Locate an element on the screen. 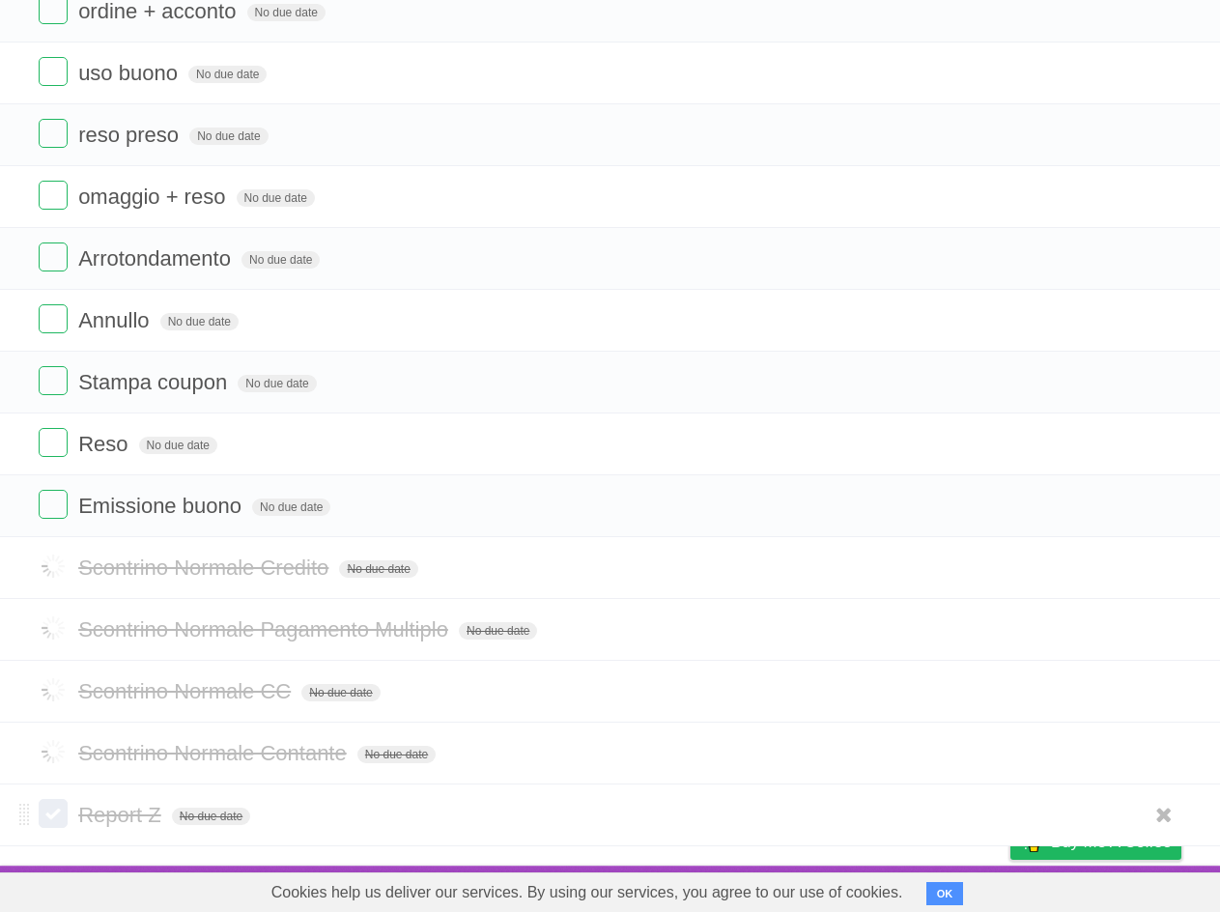 Image resolution: width=1220 pixels, height=912 pixels. span: Scontrino Normale Pagamento Multiplo is located at coordinates (266, 629).